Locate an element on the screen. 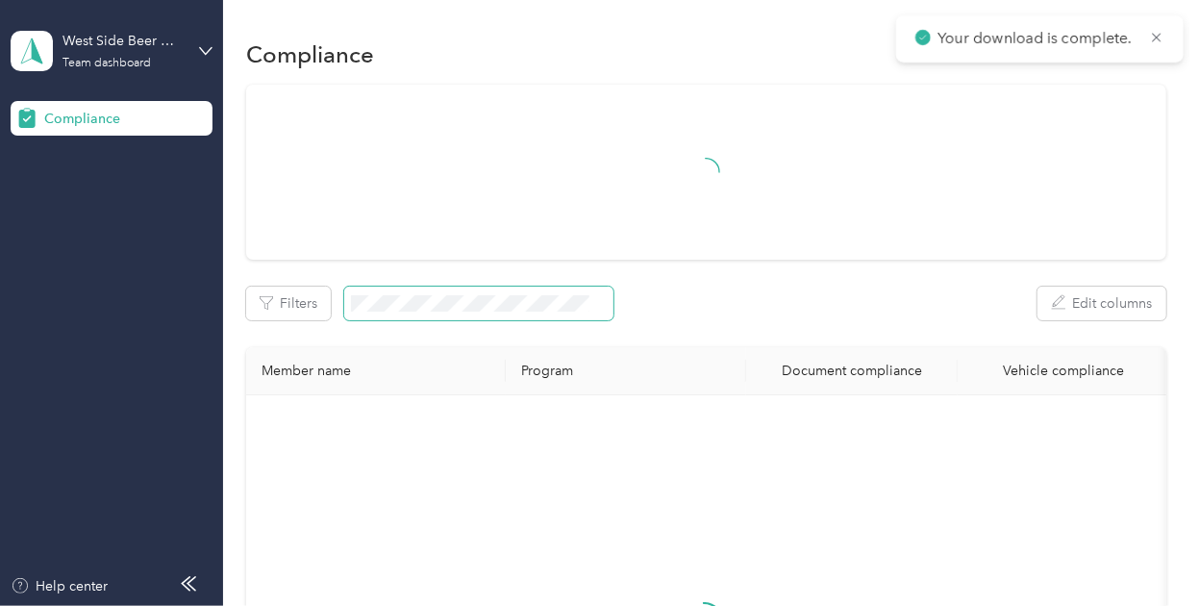  div: Help center is located at coordinates (60, 585).